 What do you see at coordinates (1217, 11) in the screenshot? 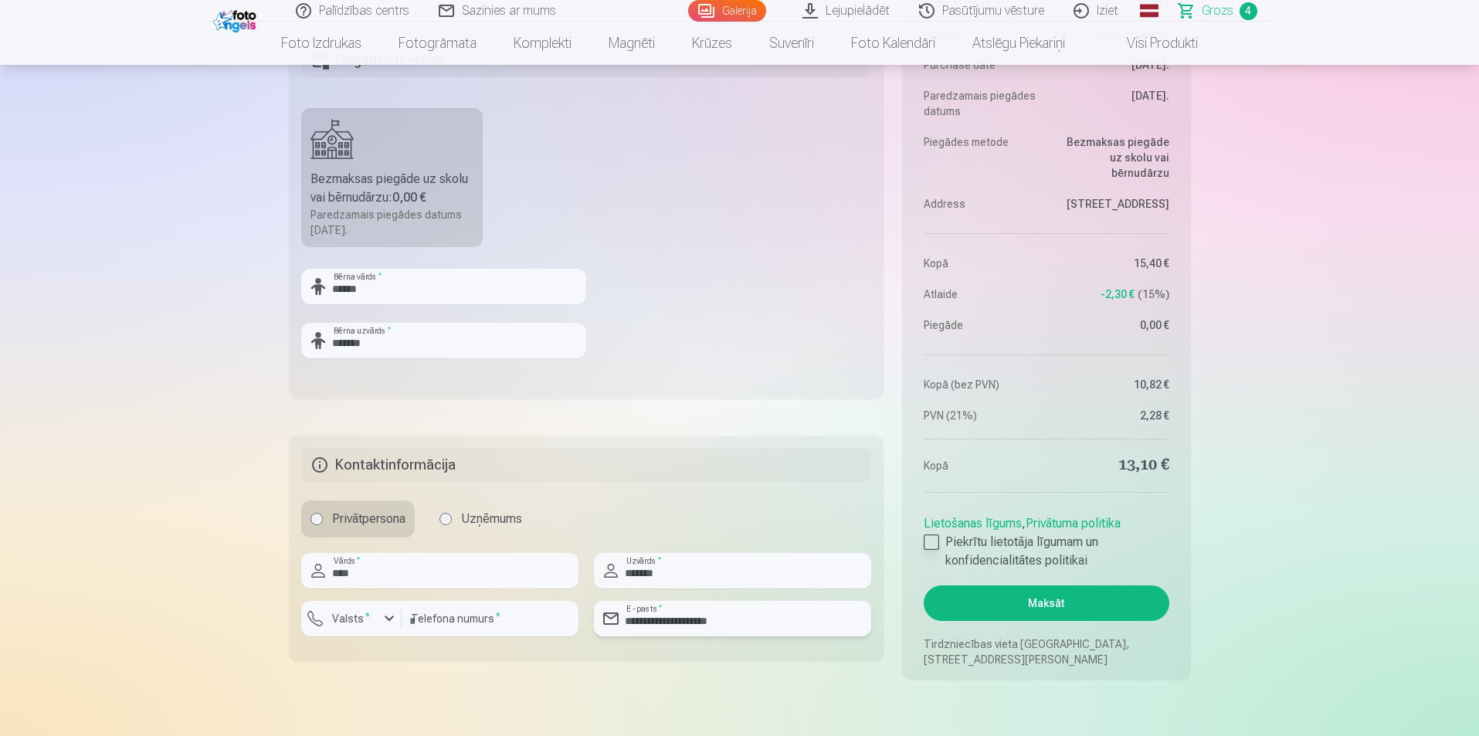
I see `span: Grozs` at bounding box center [1217, 11].